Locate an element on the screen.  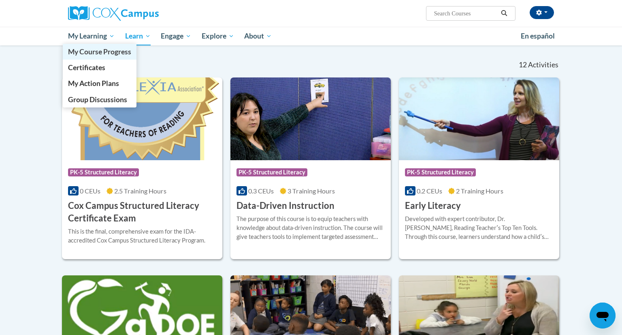
a: Engage is located at coordinates (176, 36).